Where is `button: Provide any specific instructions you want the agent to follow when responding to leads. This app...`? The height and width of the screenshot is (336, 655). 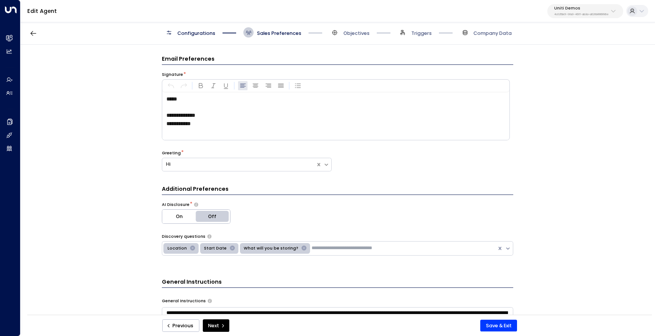 button: Provide any specific instructions you want the agent to follow when responding to leads. This app... is located at coordinates (210, 301).